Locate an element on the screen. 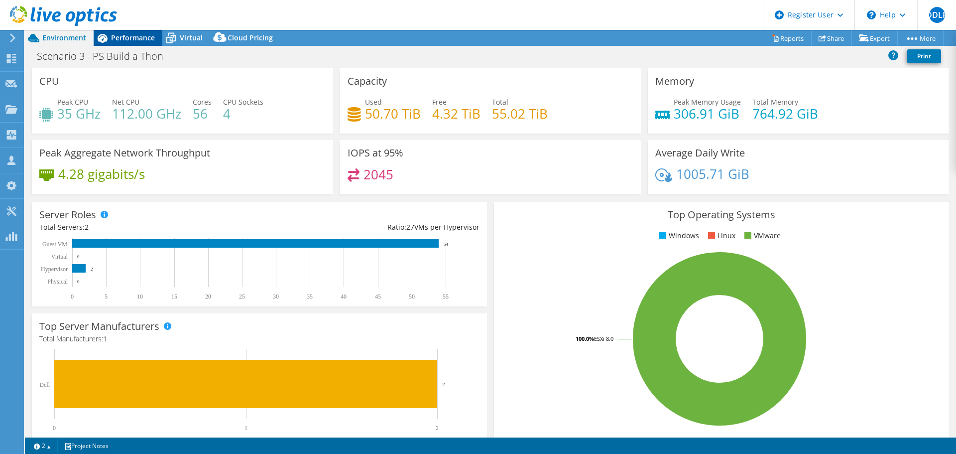 This screenshot has width=956, height=454. span: Total Memory is located at coordinates (775, 102).